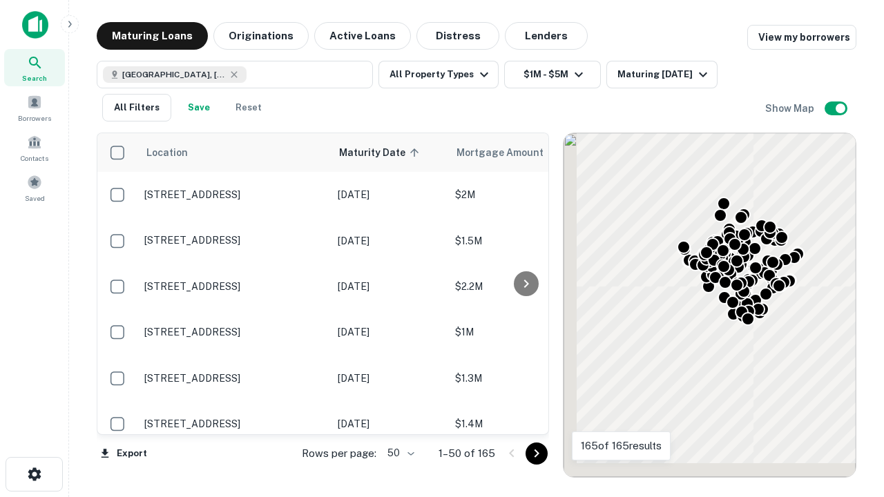  I want to click on button: Active Loans, so click(363, 36).